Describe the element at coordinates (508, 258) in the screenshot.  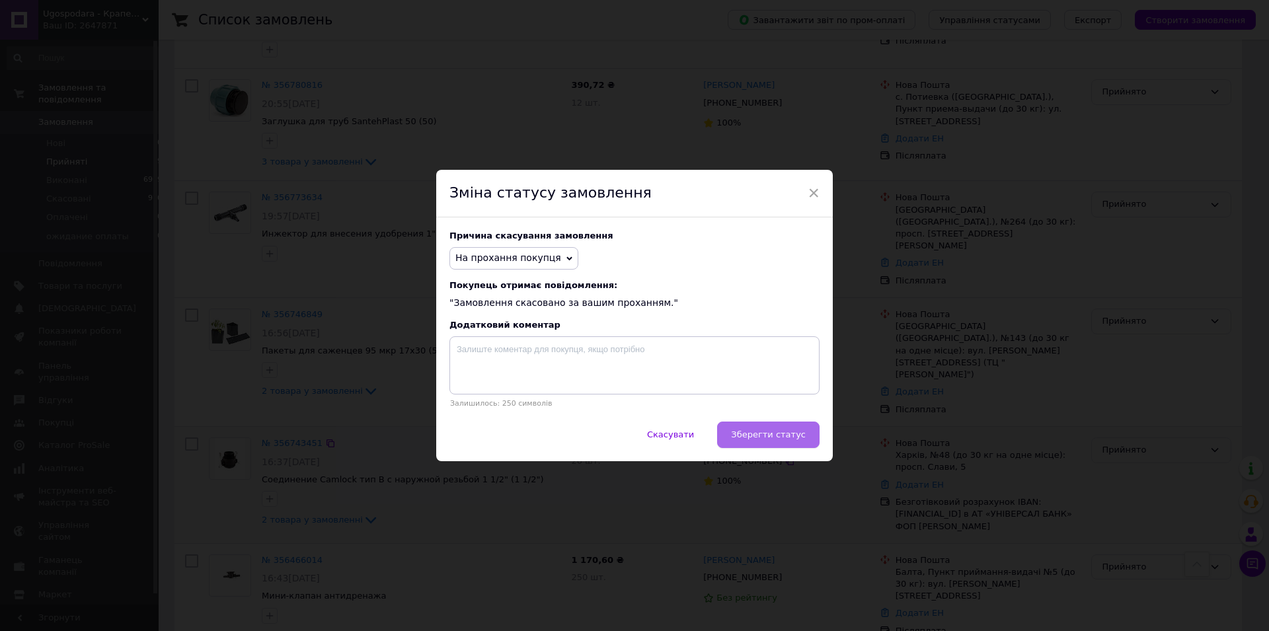
I see `span: На прохання покупця` at that location.